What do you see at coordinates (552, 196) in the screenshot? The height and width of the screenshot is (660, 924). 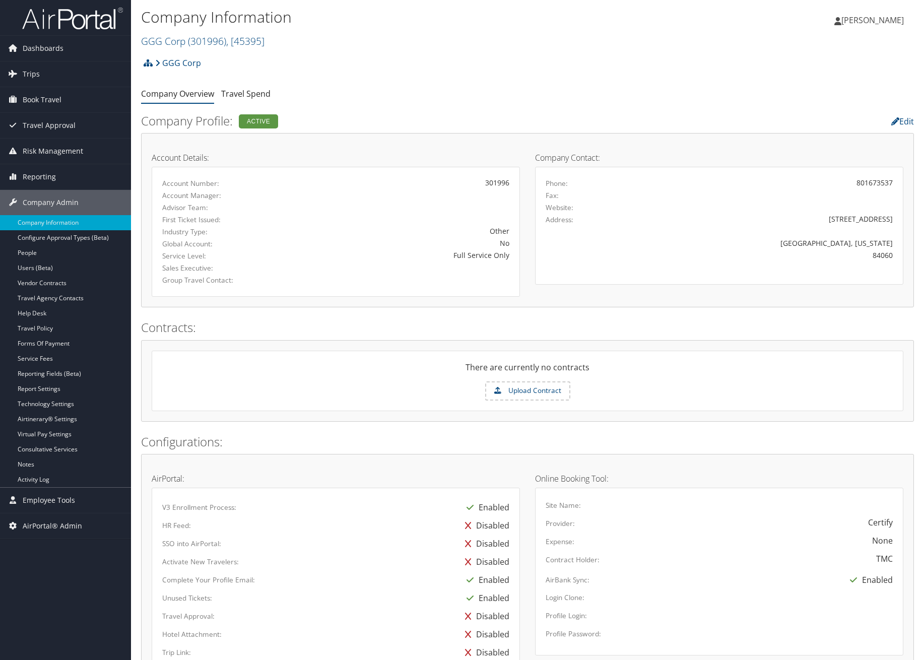 I see `label: Fax:` at bounding box center [552, 196].